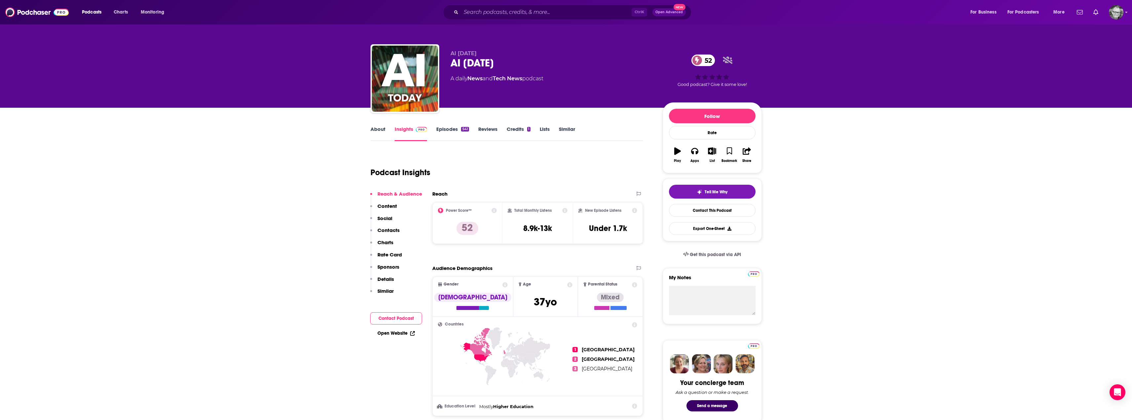 The width and height of the screenshot is (1132, 420). Describe the element at coordinates (385, 218) in the screenshot. I see `p: Social` at that location.